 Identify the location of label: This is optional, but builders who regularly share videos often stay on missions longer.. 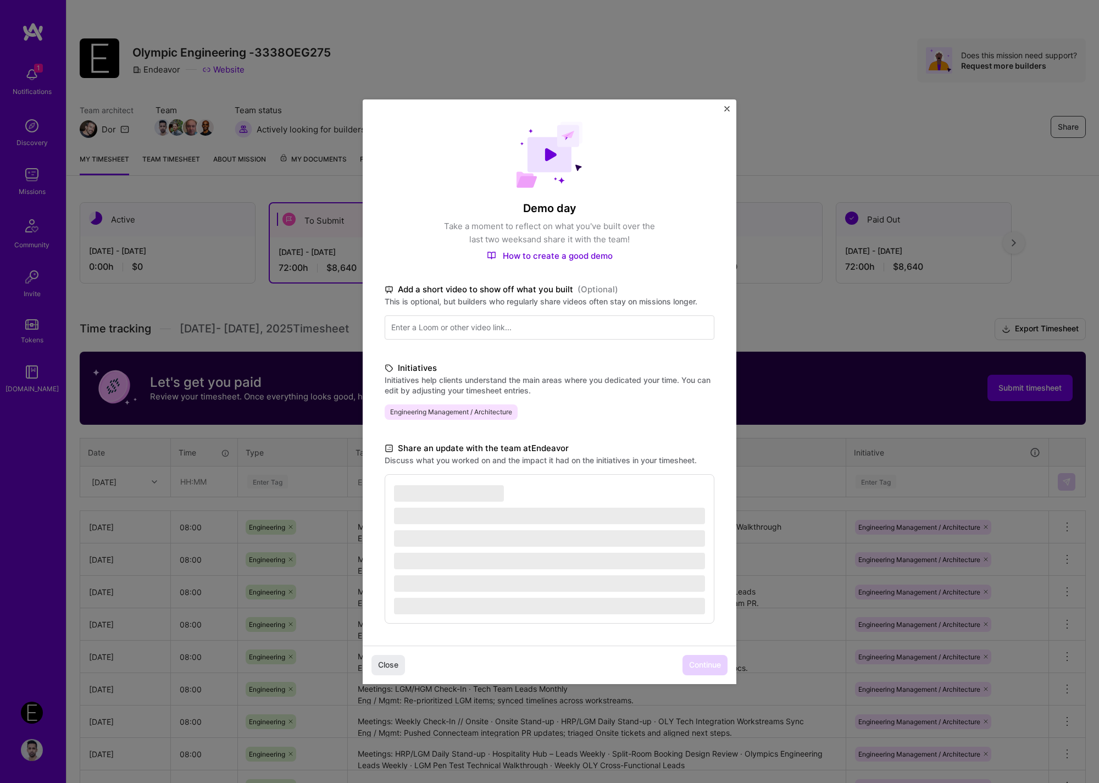
(549, 301).